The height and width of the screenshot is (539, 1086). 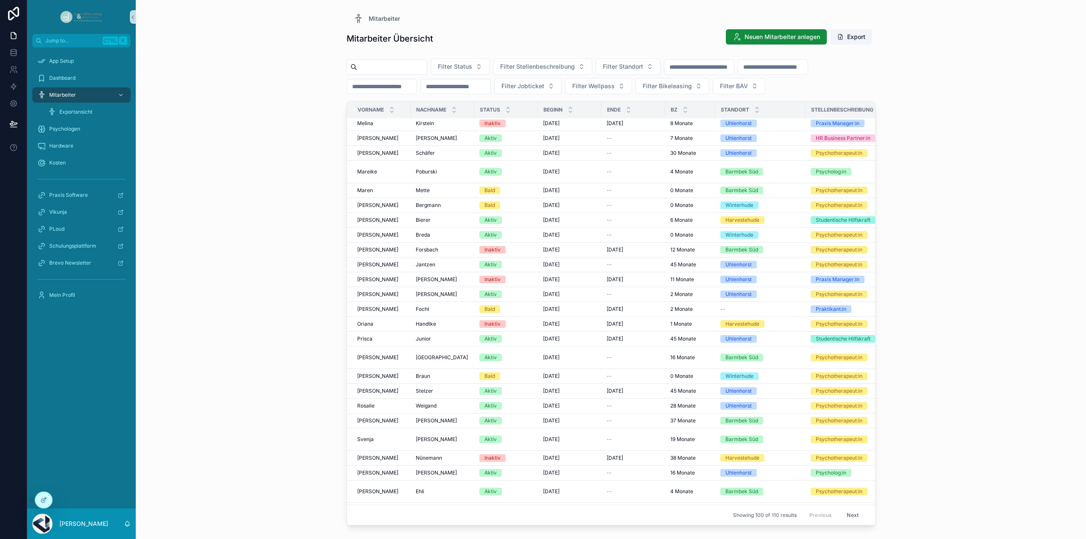 I want to click on span: Praxis Software, so click(x=68, y=195).